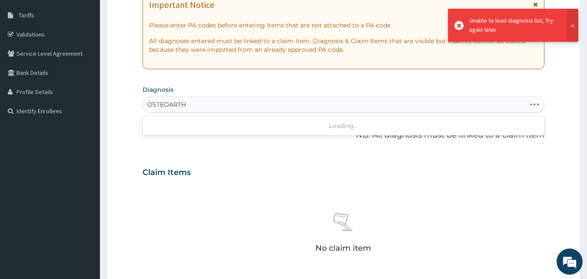 The image size is (587, 279). What do you see at coordinates (344, 25) in the screenshot?
I see `p: Please enter PA codes before entering items that are not attached to a PA code` at bounding box center [344, 25].